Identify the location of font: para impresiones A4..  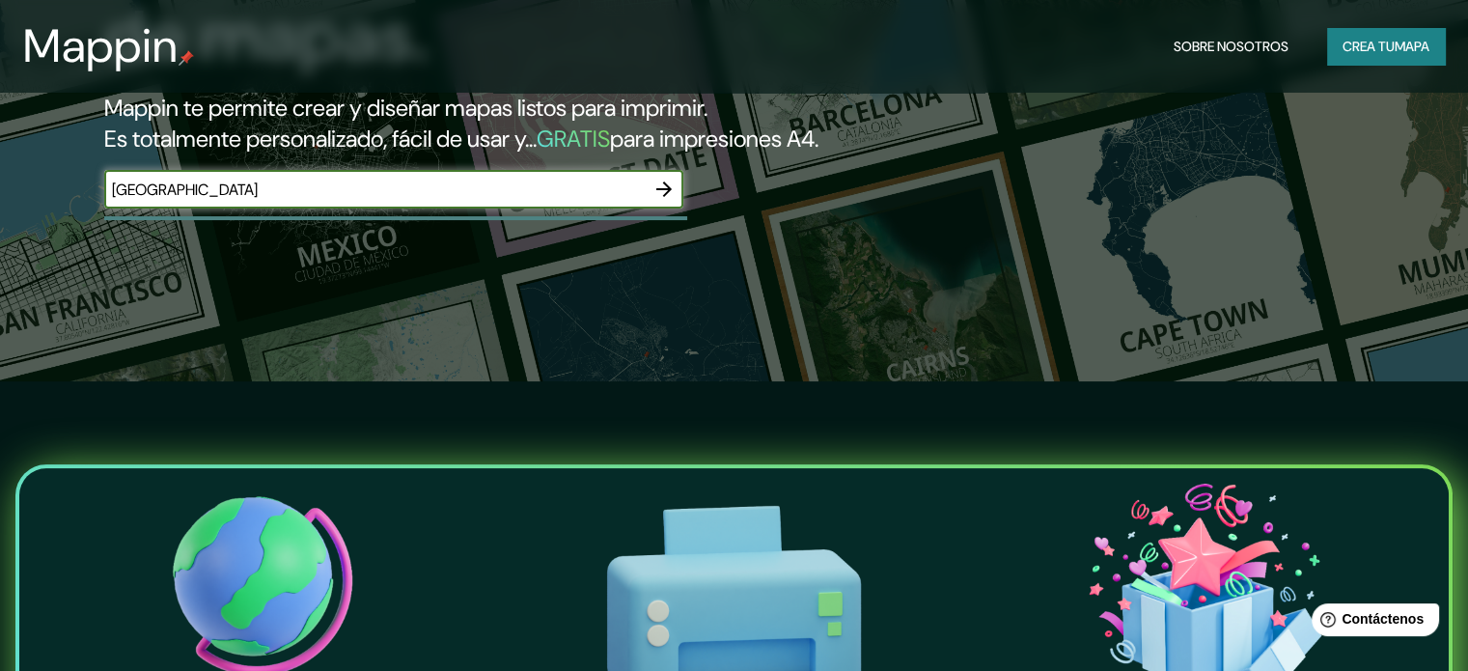
(714, 138).